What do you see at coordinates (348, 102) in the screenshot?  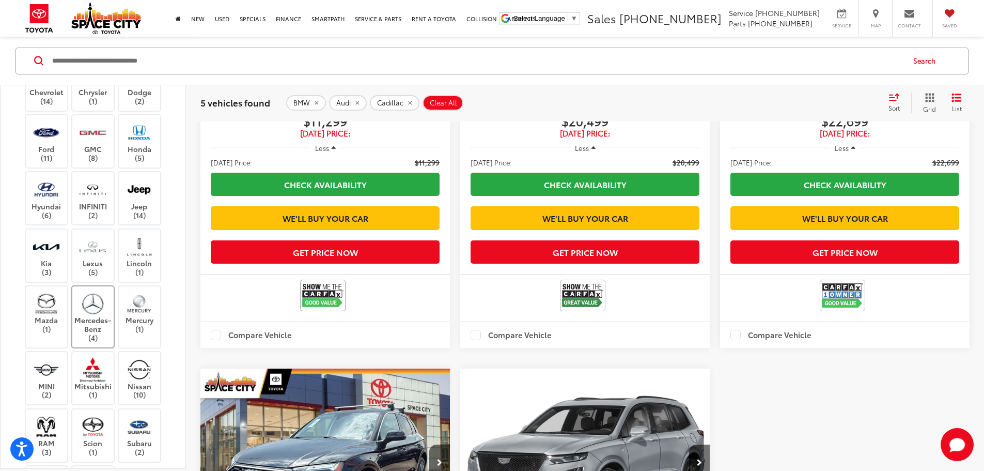 I see `button: remove Audi` at bounding box center [348, 102].